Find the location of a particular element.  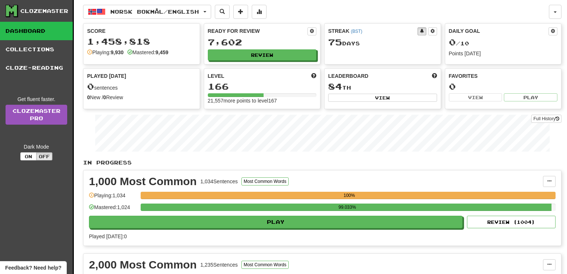

span: This week in points, UTC is located at coordinates (434, 76).